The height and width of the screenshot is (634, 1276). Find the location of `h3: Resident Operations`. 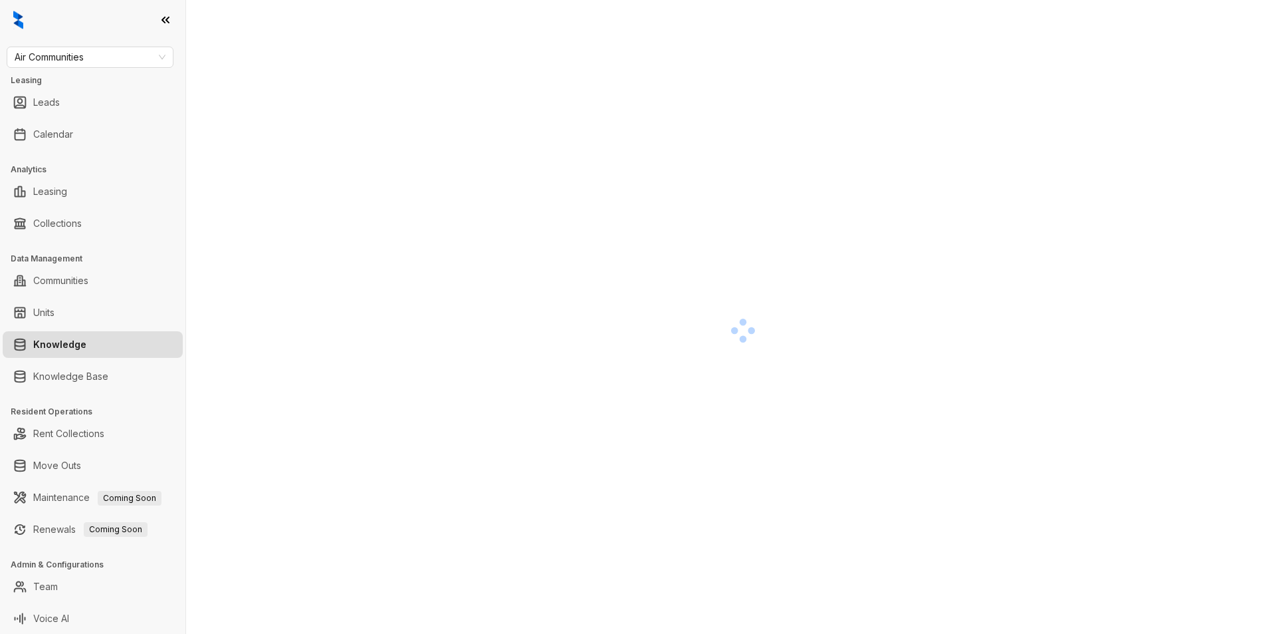

h3: Resident Operations is located at coordinates (98, 412).